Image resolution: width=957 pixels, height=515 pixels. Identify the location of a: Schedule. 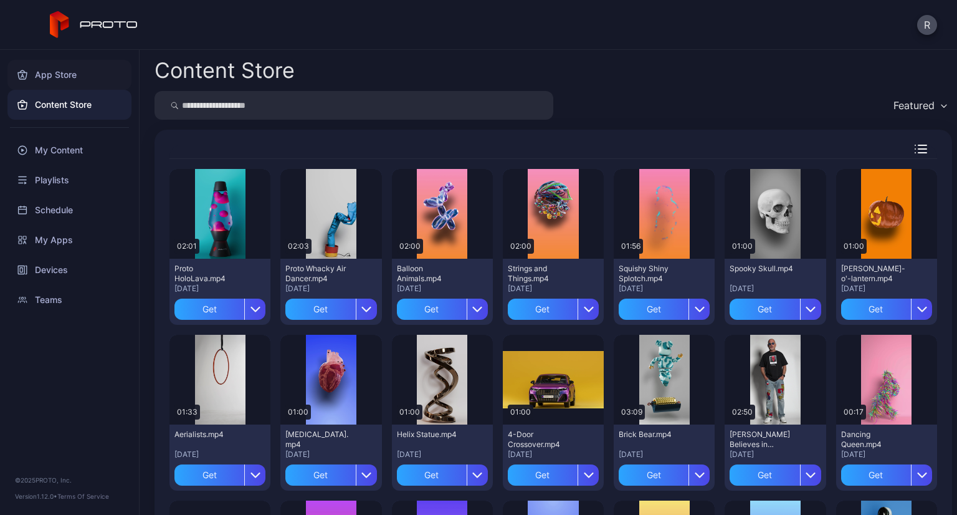
(69, 210).